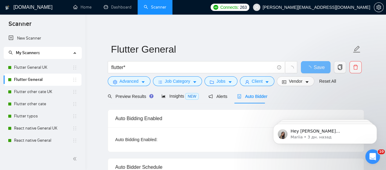 This screenshot has height=170, width=386. Describe the element at coordinates (355, 67) in the screenshot. I see `button: delete` at that location.